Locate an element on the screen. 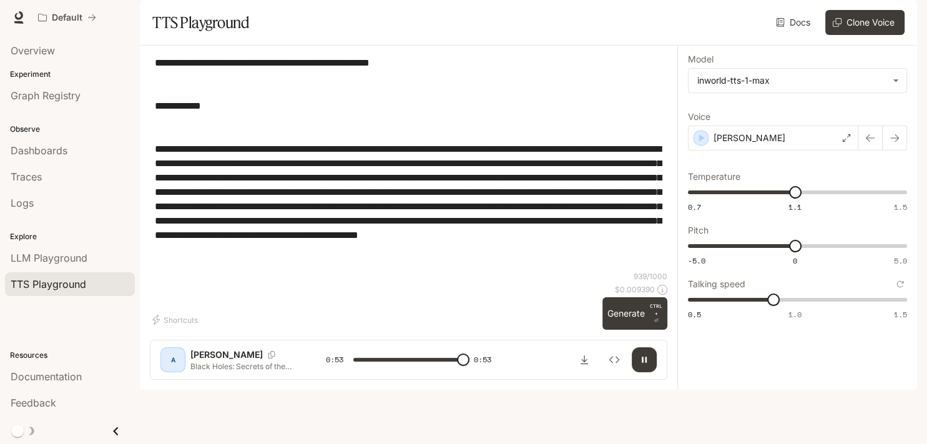 This screenshot has height=444, width=927. button: Clone Voice is located at coordinates (865, 22).